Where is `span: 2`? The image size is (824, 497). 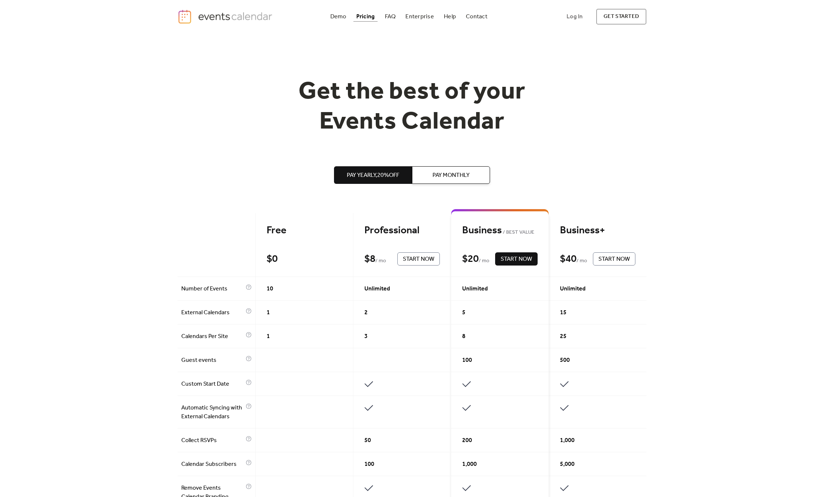 span: 2 is located at coordinates (366, 313).